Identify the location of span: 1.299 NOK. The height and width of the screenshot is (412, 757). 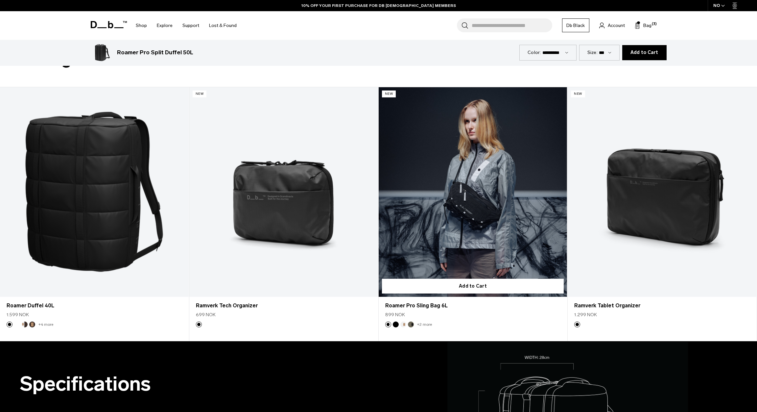
(586, 314).